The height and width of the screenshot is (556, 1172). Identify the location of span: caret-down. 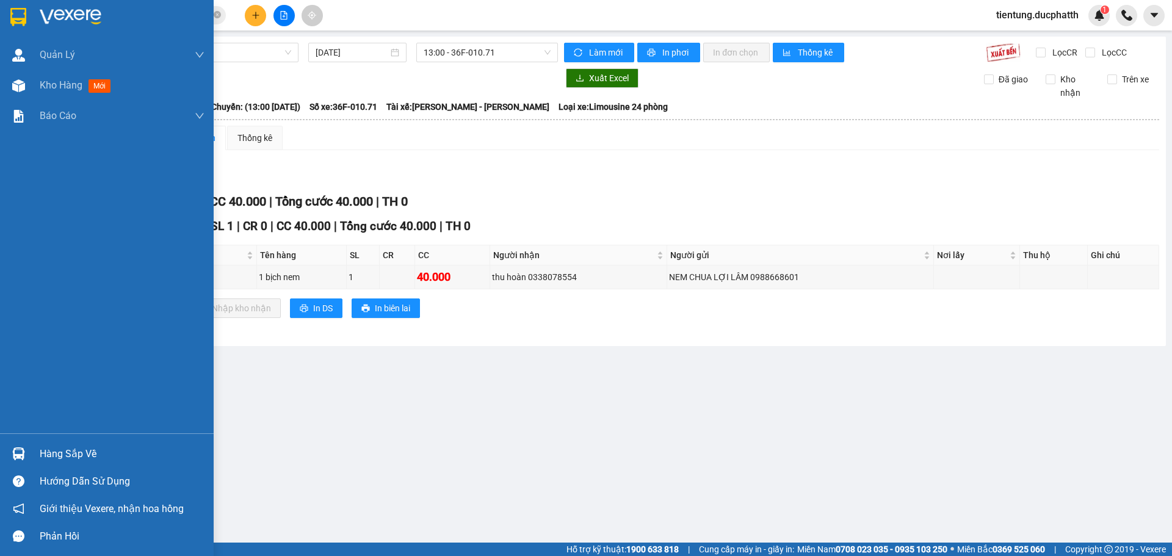
(1155, 15).